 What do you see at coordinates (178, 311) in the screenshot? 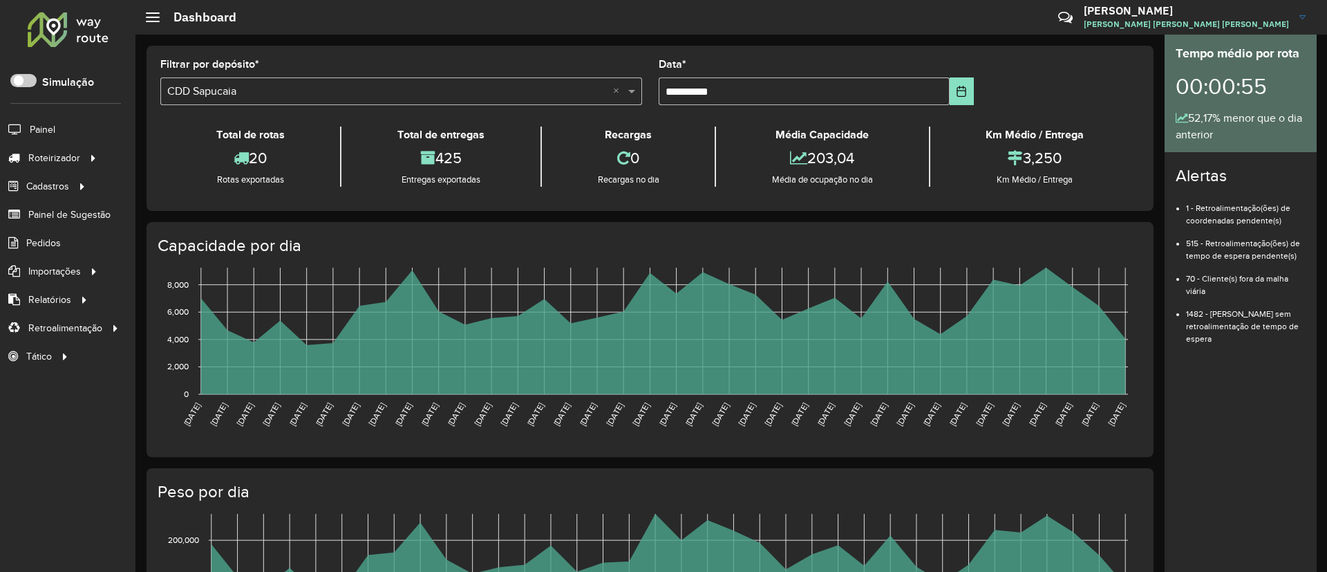
I see `text: 6,000` at bounding box center [178, 311].